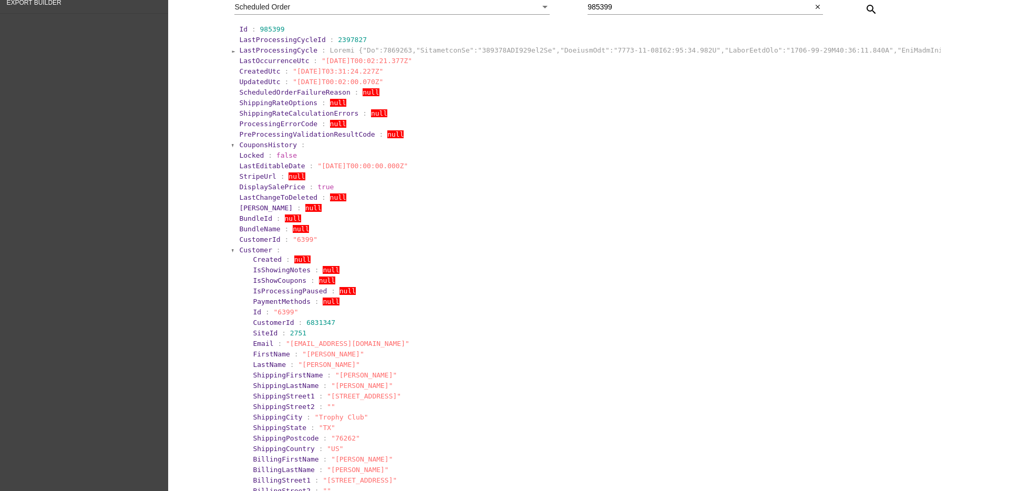  I want to click on span: Scheduled Order, so click(262, 7).